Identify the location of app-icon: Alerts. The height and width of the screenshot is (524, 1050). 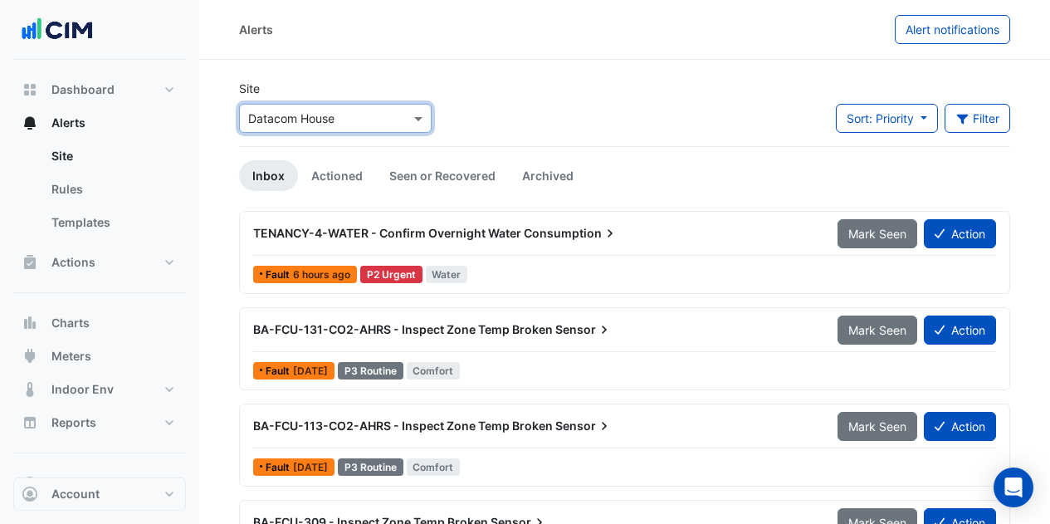
(30, 123).